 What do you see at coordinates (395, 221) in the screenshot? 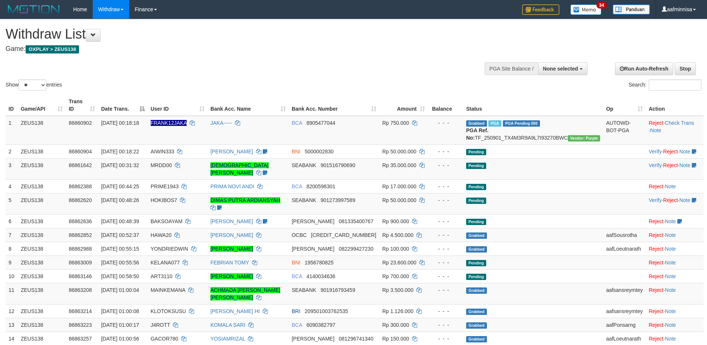
I see `span: Rp 900.000` at bounding box center [395, 221].